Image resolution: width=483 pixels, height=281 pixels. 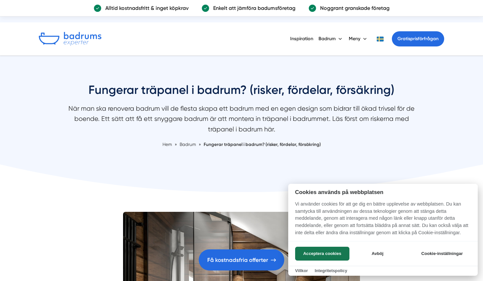 I want to click on a: Villkor, so click(x=302, y=270).